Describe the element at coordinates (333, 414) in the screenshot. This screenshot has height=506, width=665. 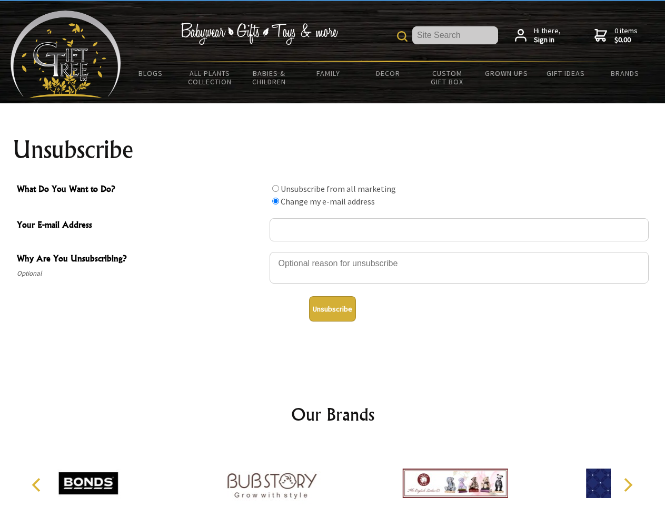
I see `h2: Our Brands` at that location.